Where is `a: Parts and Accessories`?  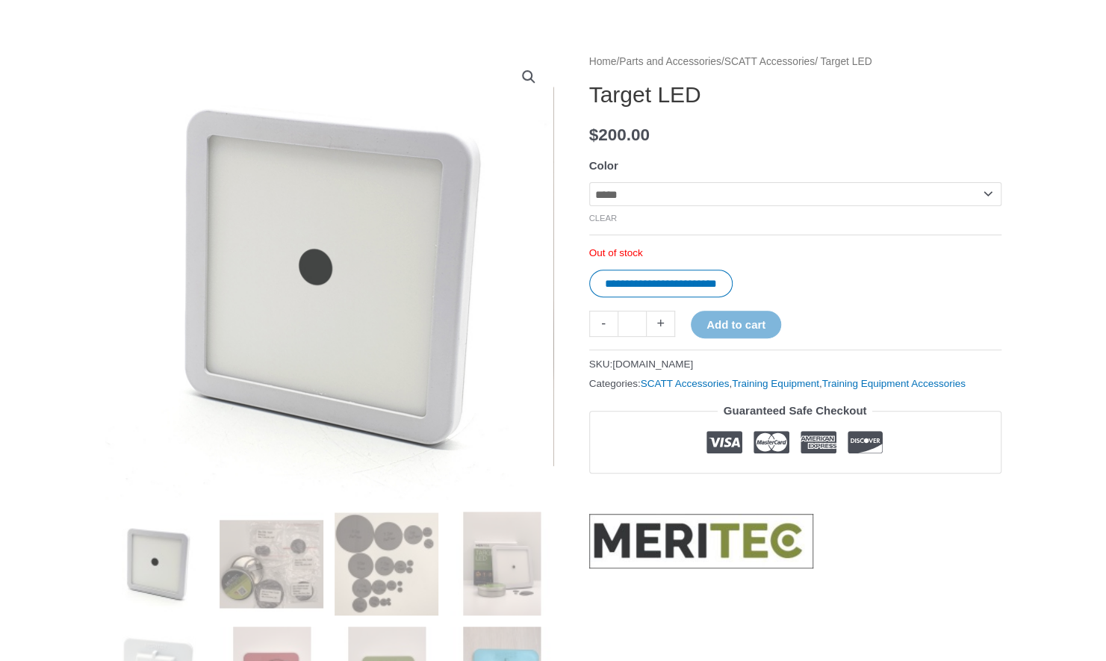
a: Parts and Accessories is located at coordinates (670, 61).